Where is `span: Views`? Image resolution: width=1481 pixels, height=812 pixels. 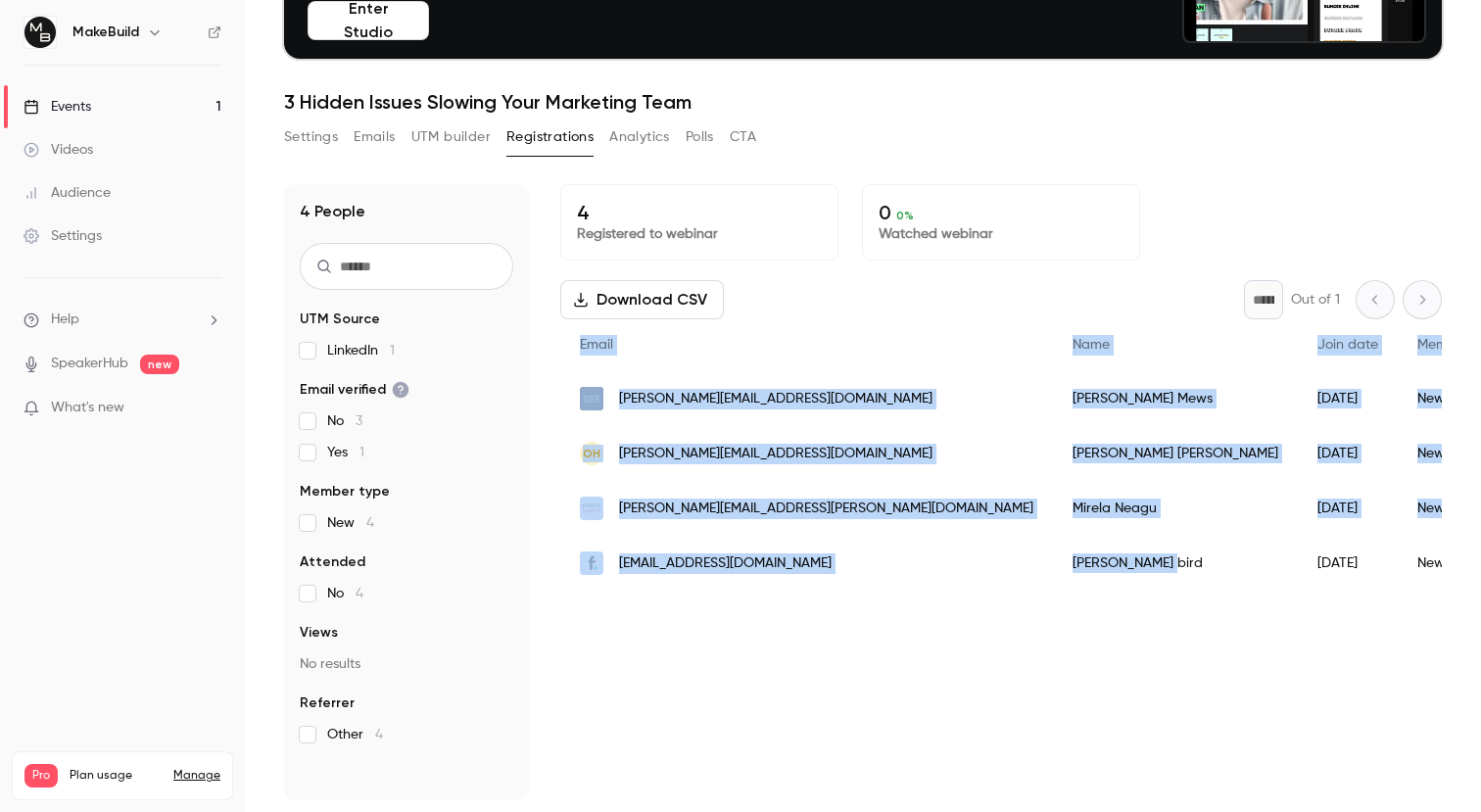
span: Views is located at coordinates (318, 633).